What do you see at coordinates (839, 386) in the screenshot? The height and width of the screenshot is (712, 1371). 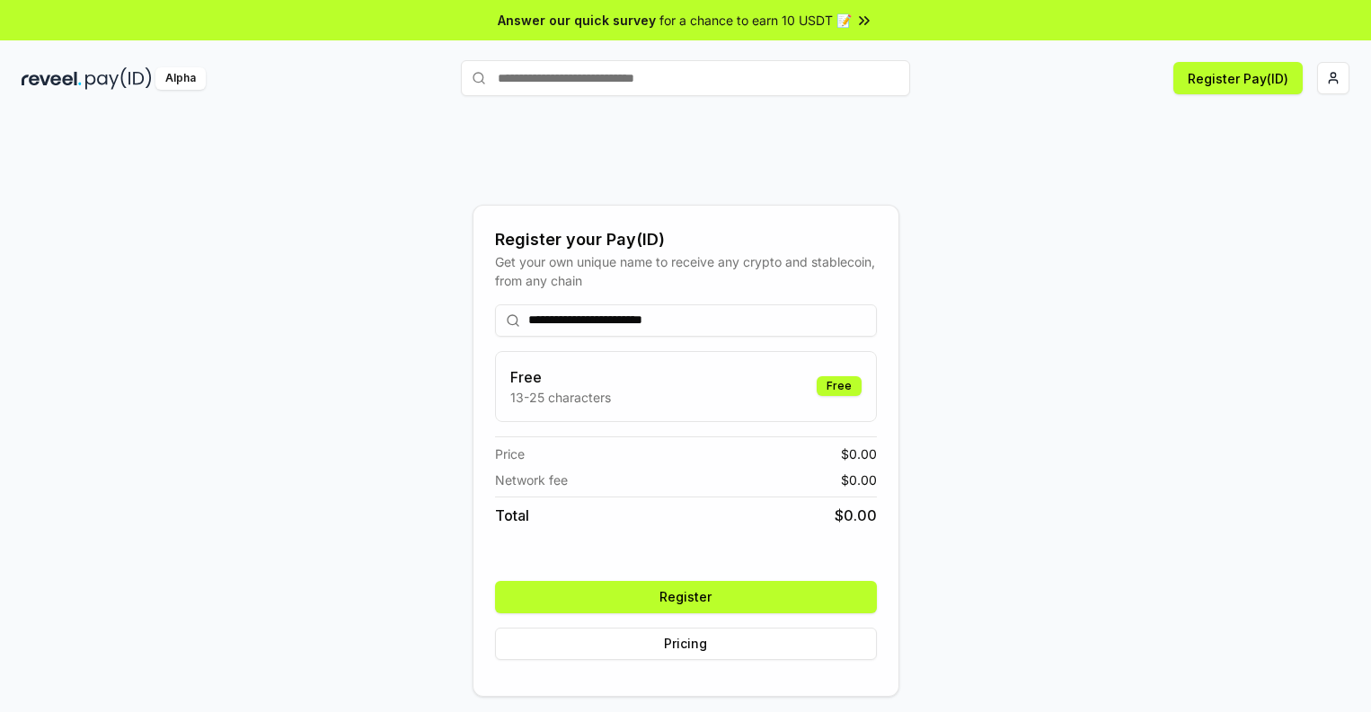 I see `div: Free` at bounding box center [839, 386].